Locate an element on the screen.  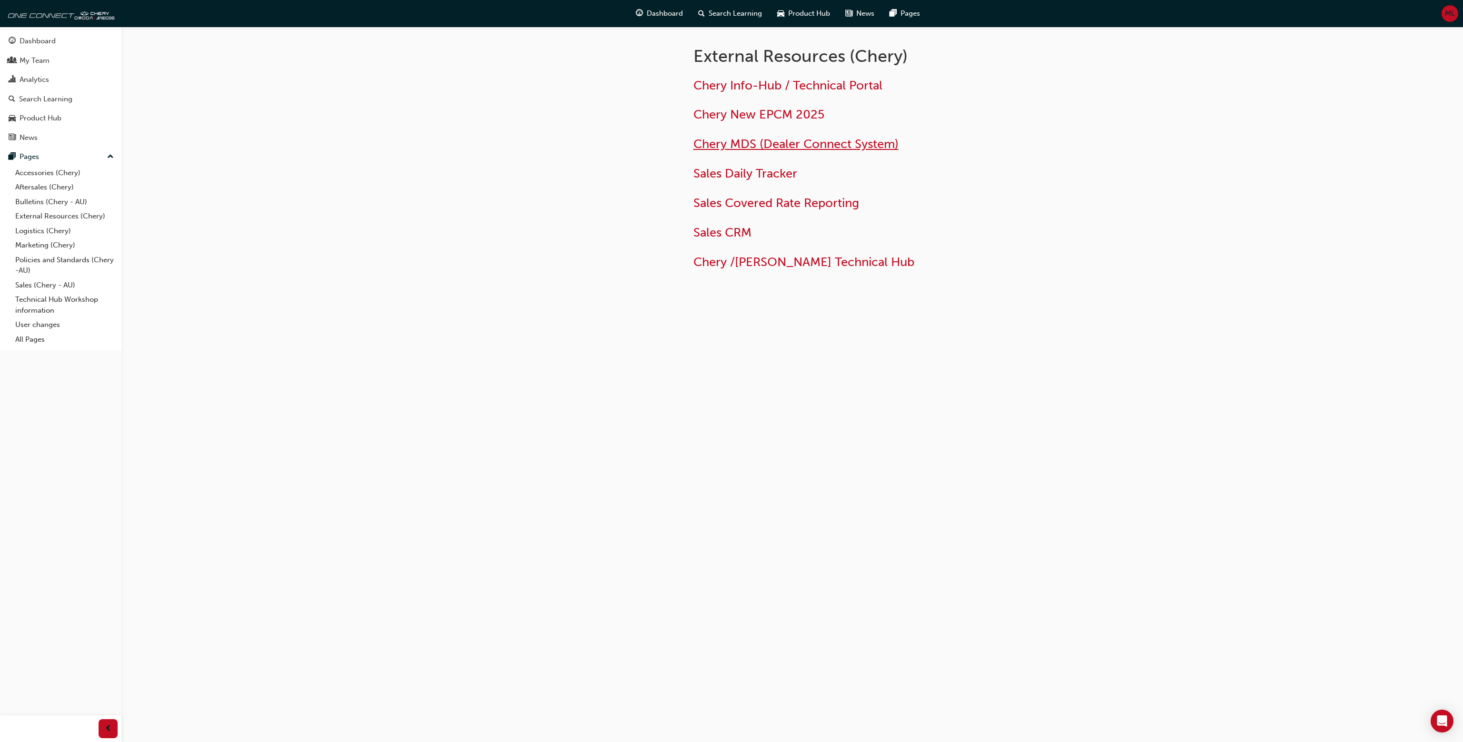
img: oneconnect is located at coordinates (60, 13).